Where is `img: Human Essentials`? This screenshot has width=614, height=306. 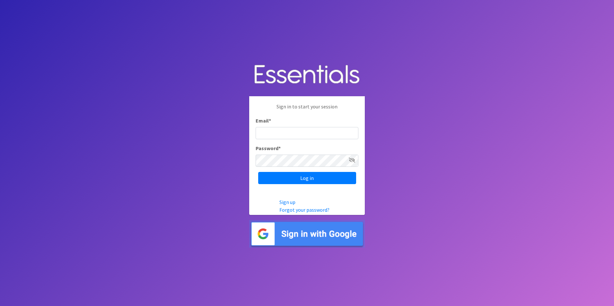 img: Human Essentials is located at coordinates (307, 75).